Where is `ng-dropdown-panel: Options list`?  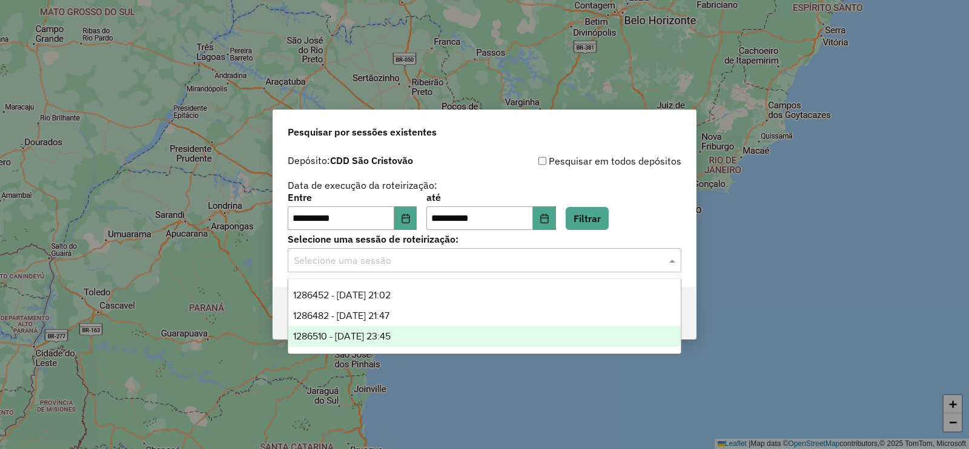 ng-dropdown-panel: Options list is located at coordinates (484, 316).